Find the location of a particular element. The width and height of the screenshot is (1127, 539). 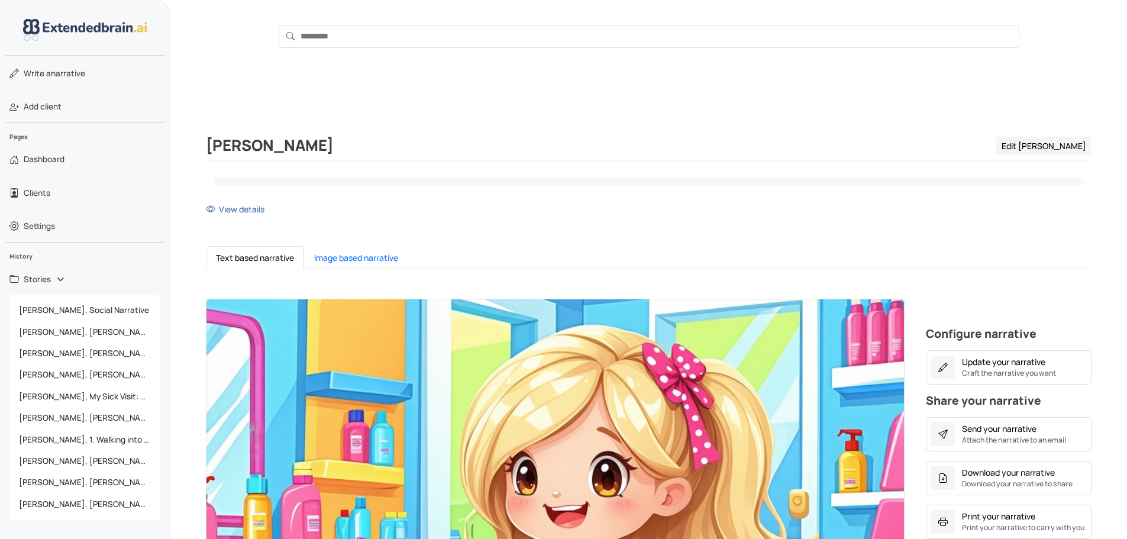

span: Settings is located at coordinates (39, 226).